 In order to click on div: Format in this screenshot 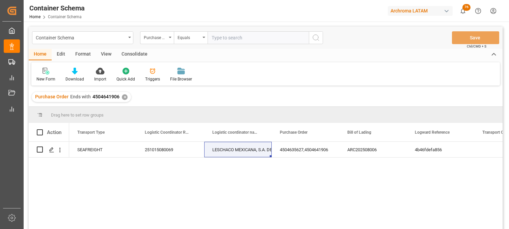, I will do `click(83, 55)`.